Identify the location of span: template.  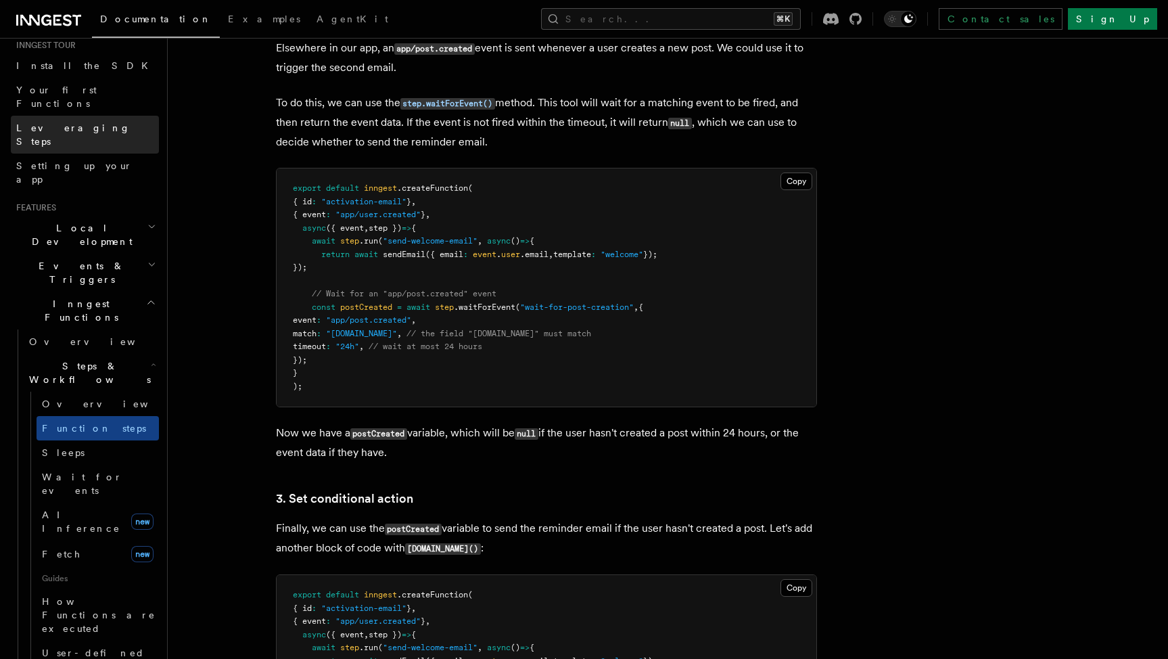
(572, 254).